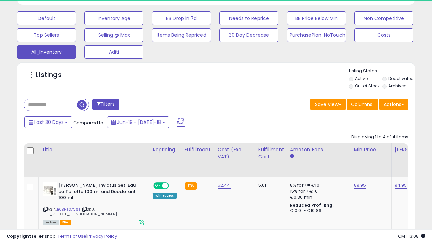  What do you see at coordinates (49, 122) in the screenshot?
I see `span: Last 30 Days` at bounding box center [49, 122].